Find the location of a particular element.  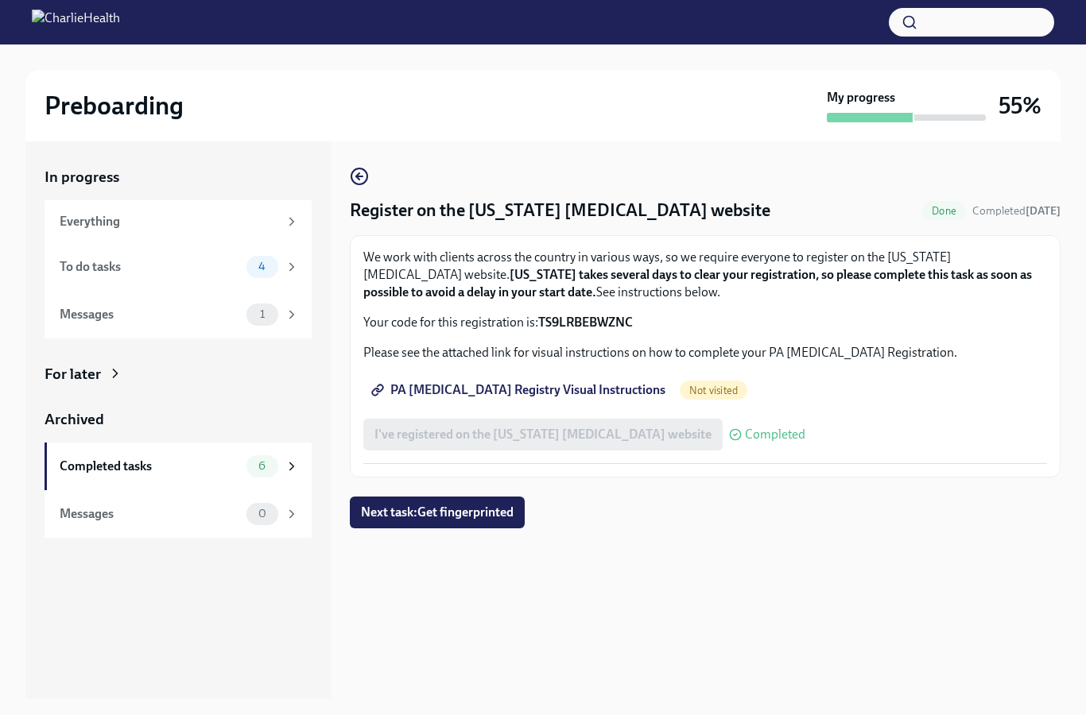

div: To do tasks is located at coordinates (149, 267).